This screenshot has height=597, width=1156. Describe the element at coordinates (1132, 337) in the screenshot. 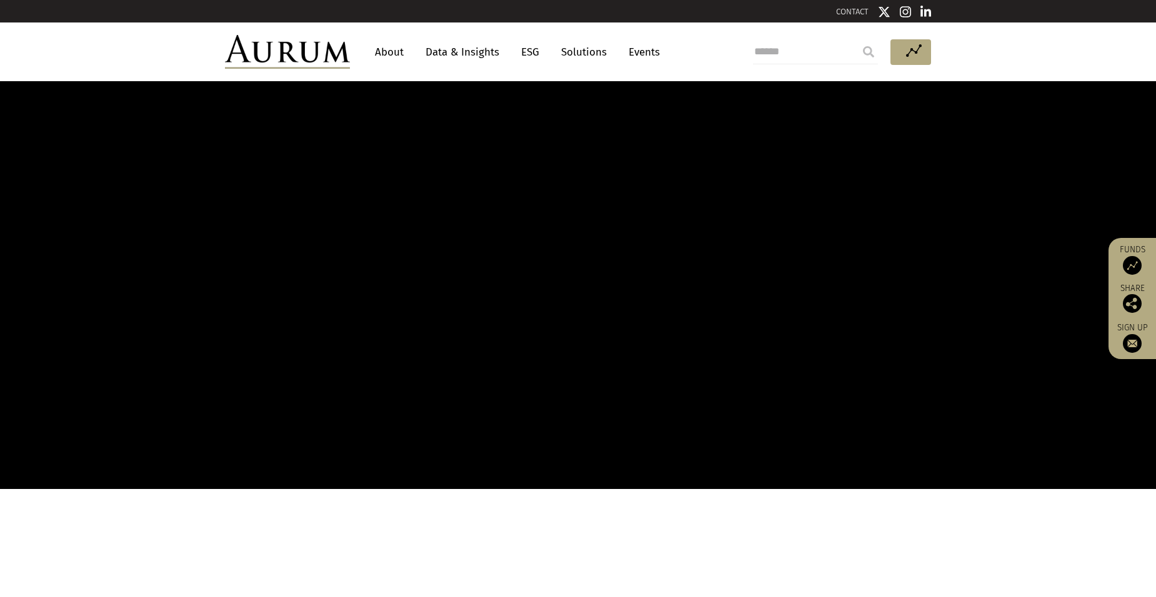

I see `a: Sign up` at that location.